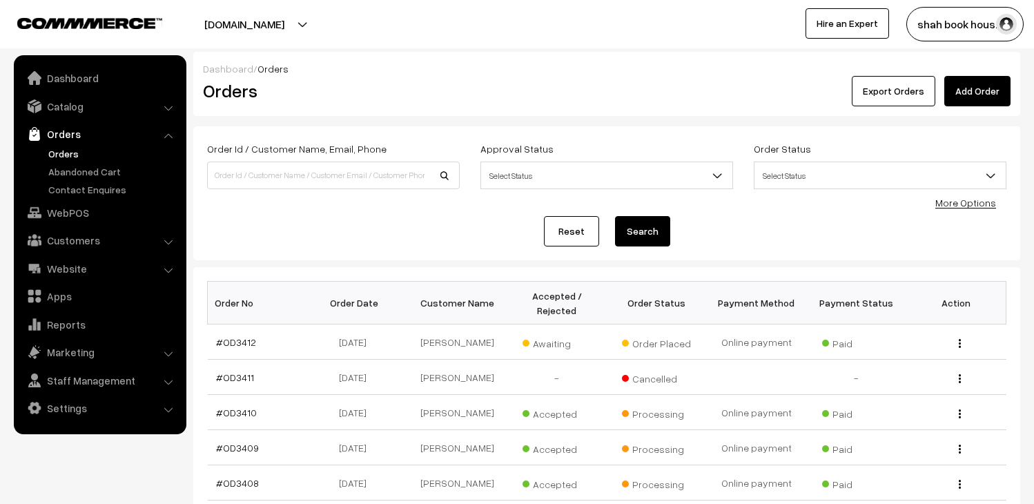 This screenshot has width=1034, height=504. What do you see at coordinates (333, 175) in the screenshot?
I see `input: Order Id / Customer Name / Customer Email / Customer Phone` at bounding box center [333, 175].